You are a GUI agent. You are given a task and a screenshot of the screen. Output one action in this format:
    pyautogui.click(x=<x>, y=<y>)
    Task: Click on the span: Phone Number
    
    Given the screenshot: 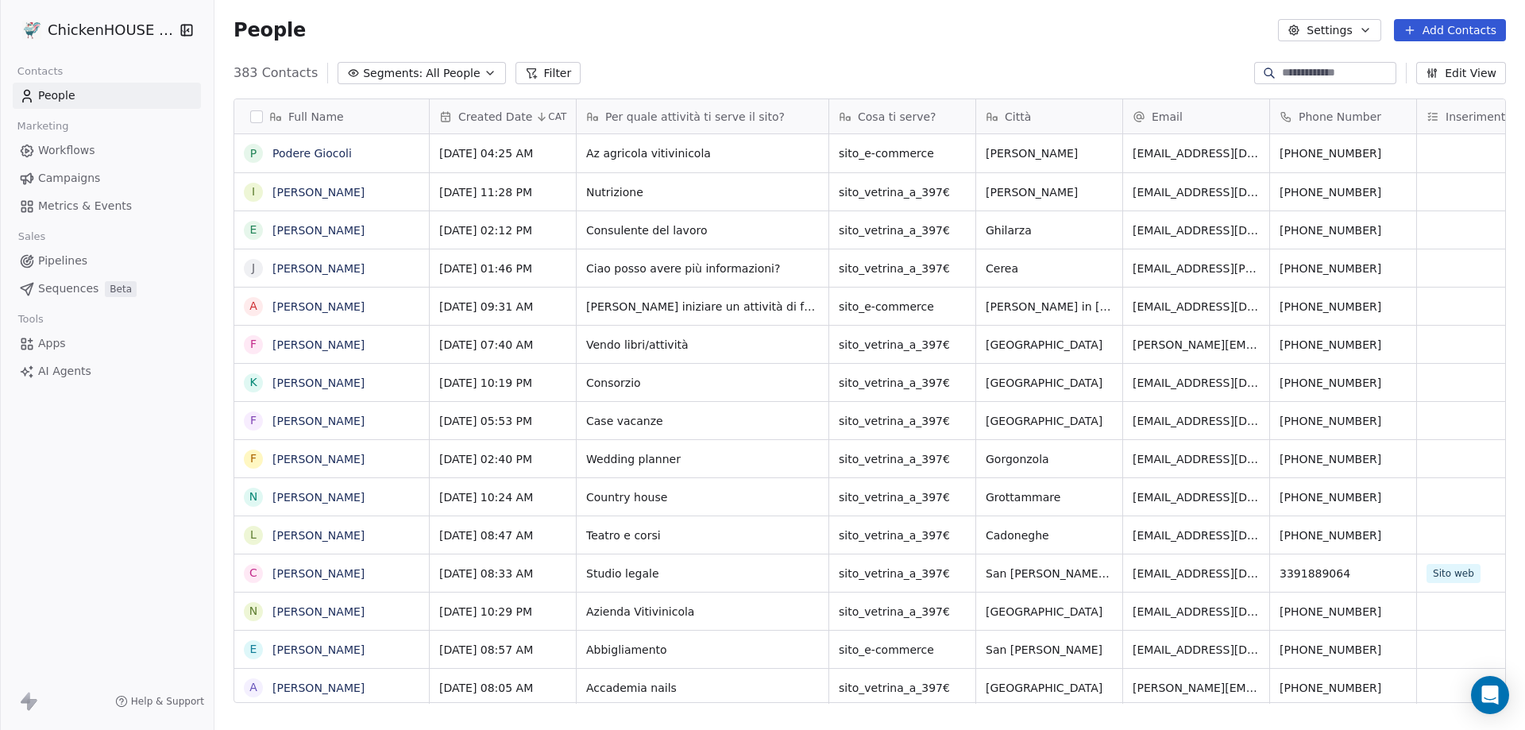 What is the action you would take?
    pyautogui.click(x=1340, y=117)
    